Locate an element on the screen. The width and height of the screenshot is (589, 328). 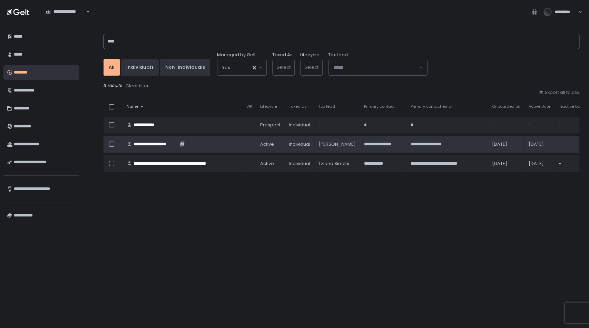
label: Lifecycle is located at coordinates (310, 55).